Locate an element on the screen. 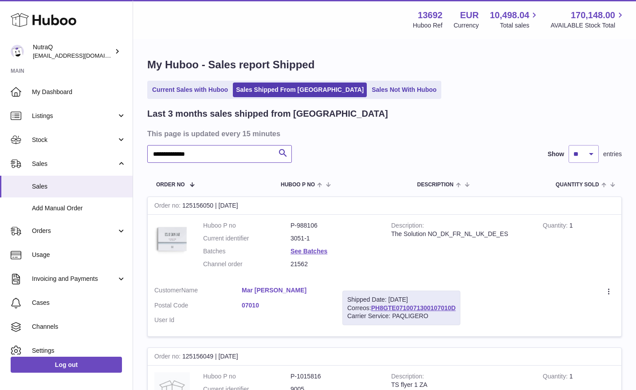 Image resolution: width=636 pixels, height=390 pixels. dt: Name is located at coordinates (198, 291).